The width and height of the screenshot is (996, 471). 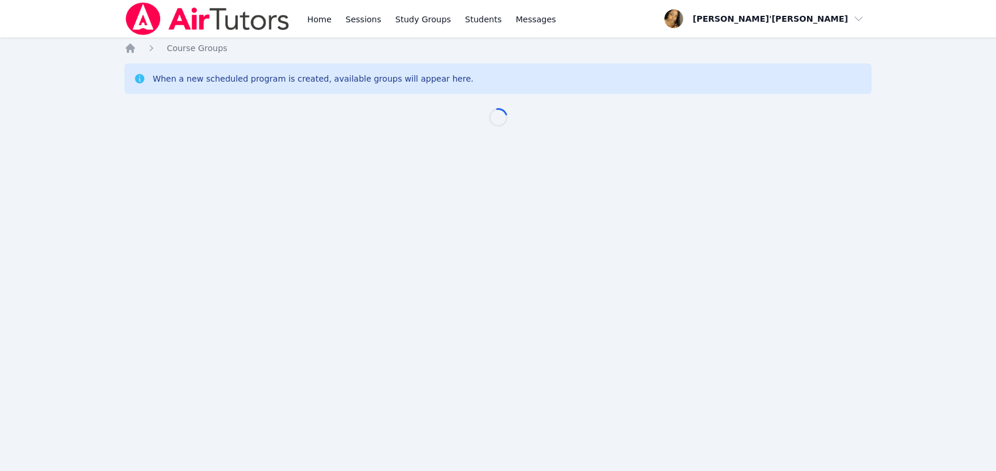 I want to click on span: Course Groups, so click(x=197, y=48).